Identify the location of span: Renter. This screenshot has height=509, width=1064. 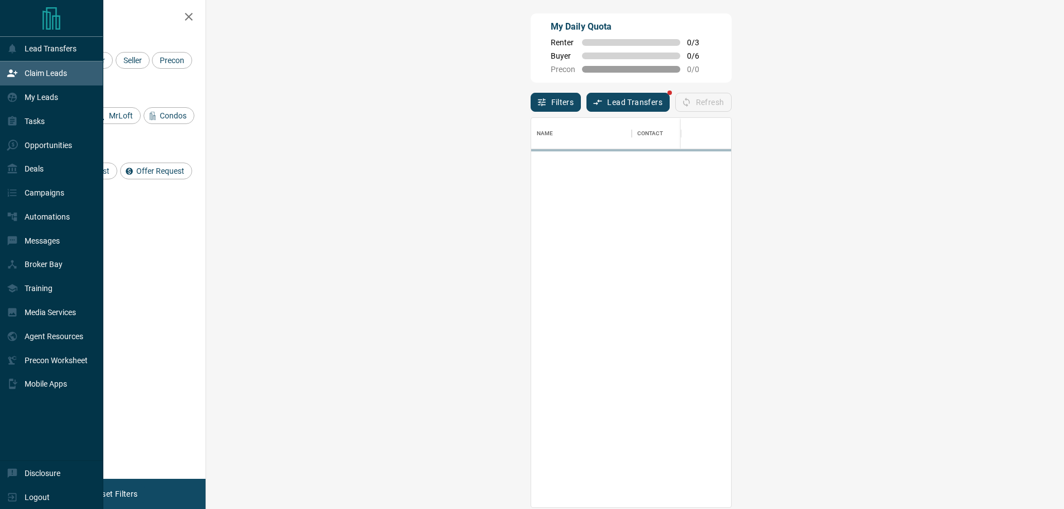
(563, 42).